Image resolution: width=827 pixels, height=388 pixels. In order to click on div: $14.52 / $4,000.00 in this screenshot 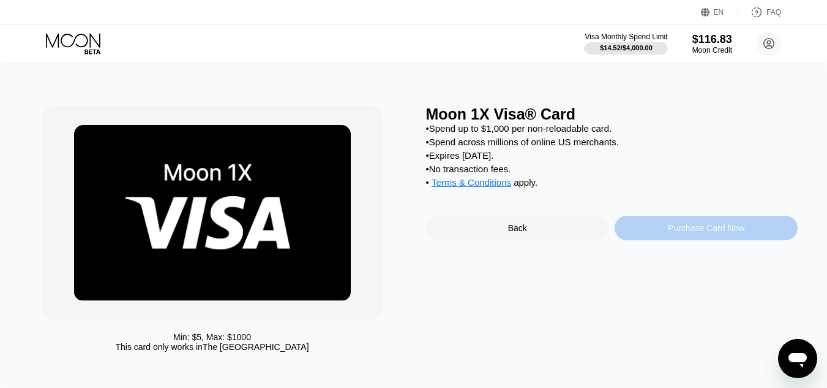, I will do `click(627, 48)`.